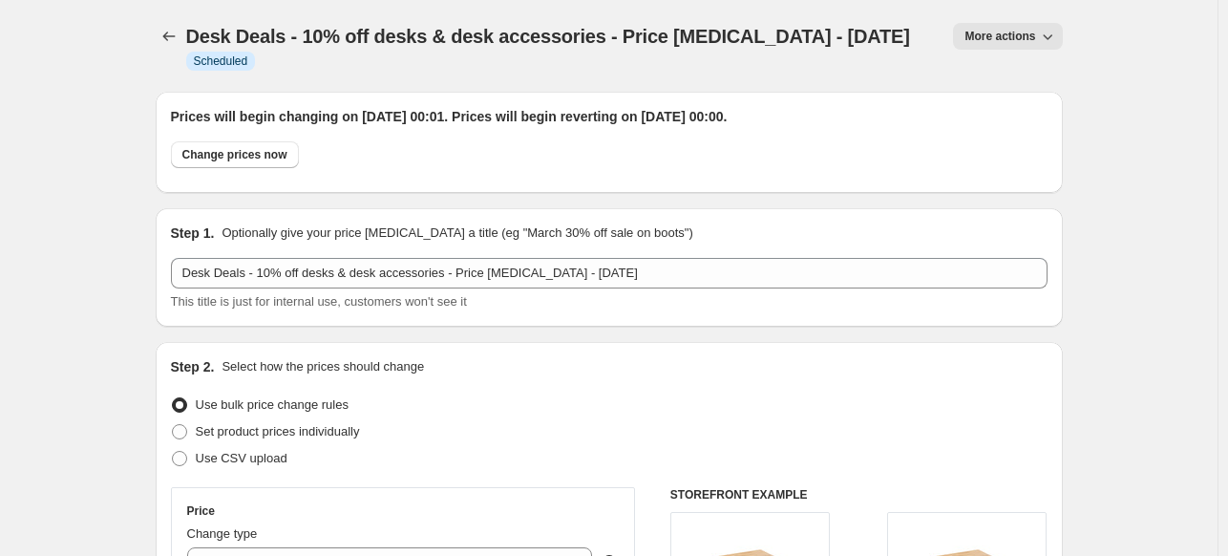 This screenshot has width=1228, height=556. What do you see at coordinates (193, 367) in the screenshot?
I see `h2: Step 2.` at bounding box center [193, 367].